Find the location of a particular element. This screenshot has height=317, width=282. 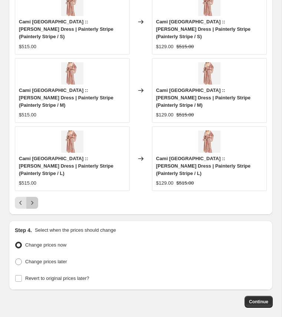

span: Change prices now is located at coordinates (46, 245).